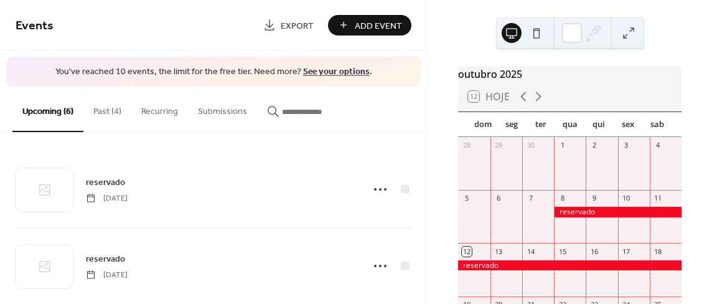 Image resolution: width=712 pixels, height=304 pixels. Describe the element at coordinates (531, 251) in the screenshot. I see `div: 14` at that location.